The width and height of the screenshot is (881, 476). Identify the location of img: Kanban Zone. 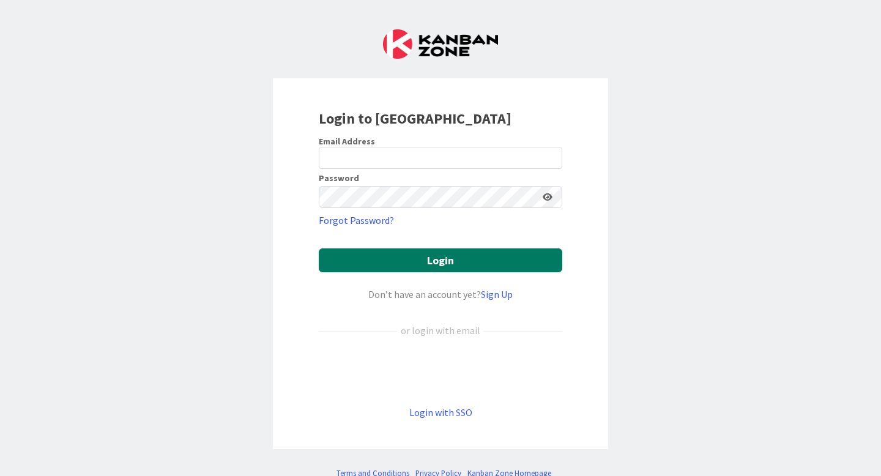
(441, 44).